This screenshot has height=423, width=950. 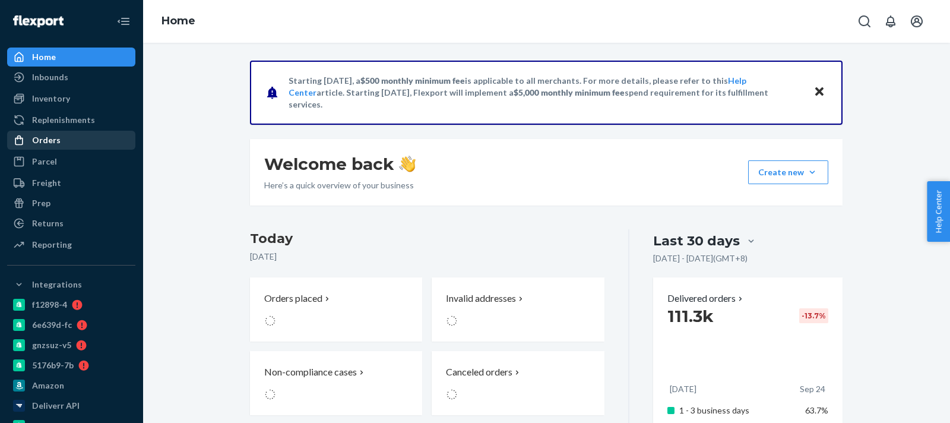 What do you see at coordinates (52, 245) in the screenshot?
I see `div: Reporting` at bounding box center [52, 245].